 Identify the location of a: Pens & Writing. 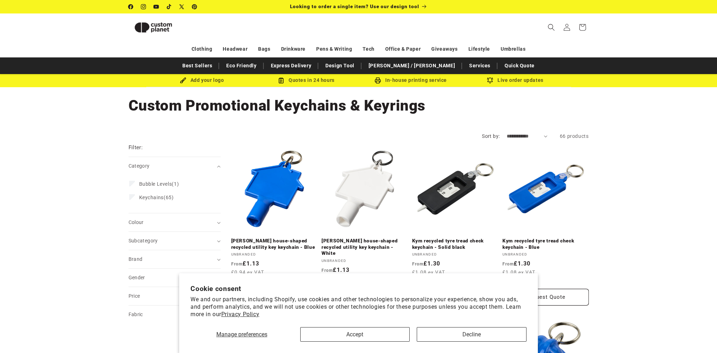
(334, 49).